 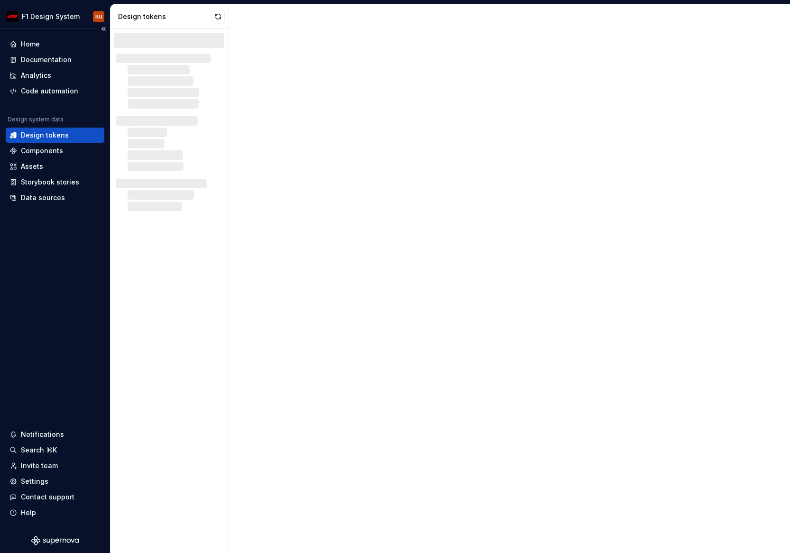 I want to click on div: Components, so click(x=42, y=151).